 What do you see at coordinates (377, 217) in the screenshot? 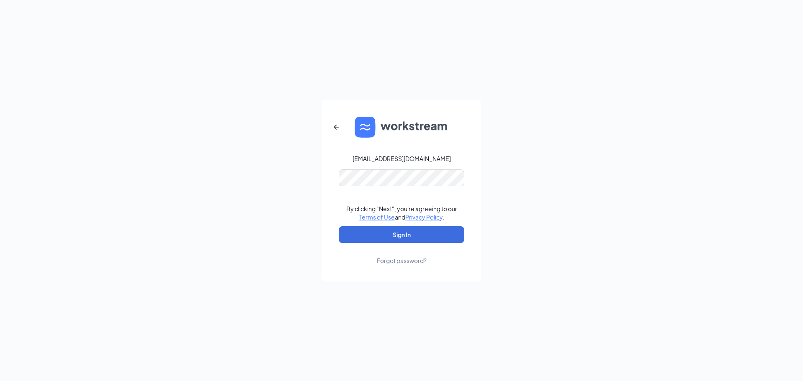
I see `a: Terms of Use` at bounding box center [377, 217].